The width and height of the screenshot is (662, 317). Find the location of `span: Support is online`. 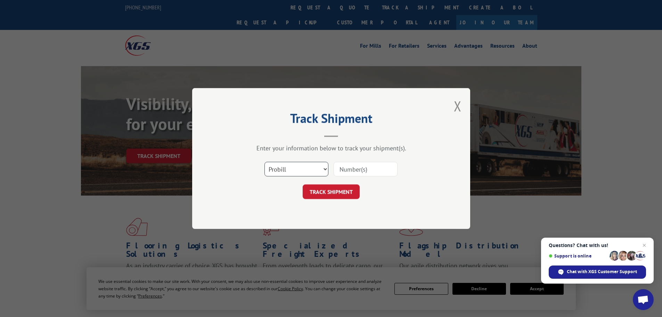

span: Support is online is located at coordinates (578, 256).